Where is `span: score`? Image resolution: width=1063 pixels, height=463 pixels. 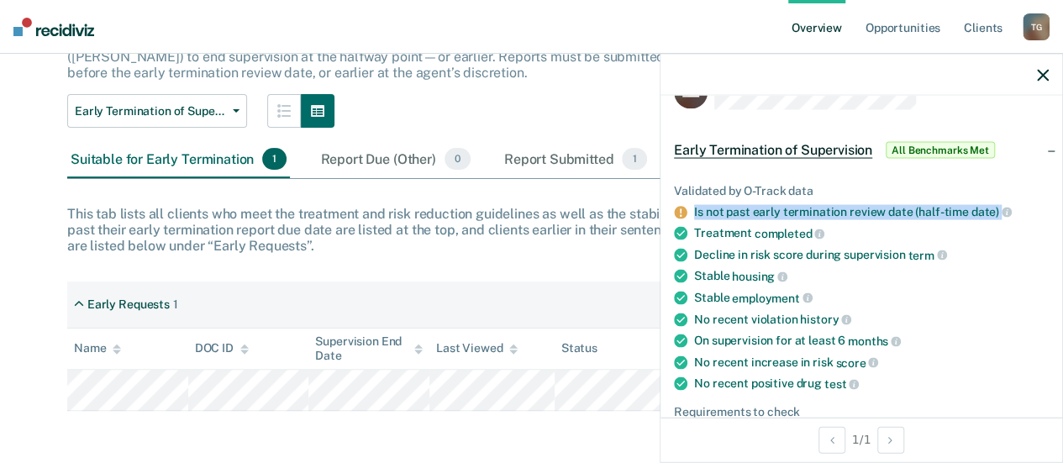 span: score is located at coordinates (856, 362).